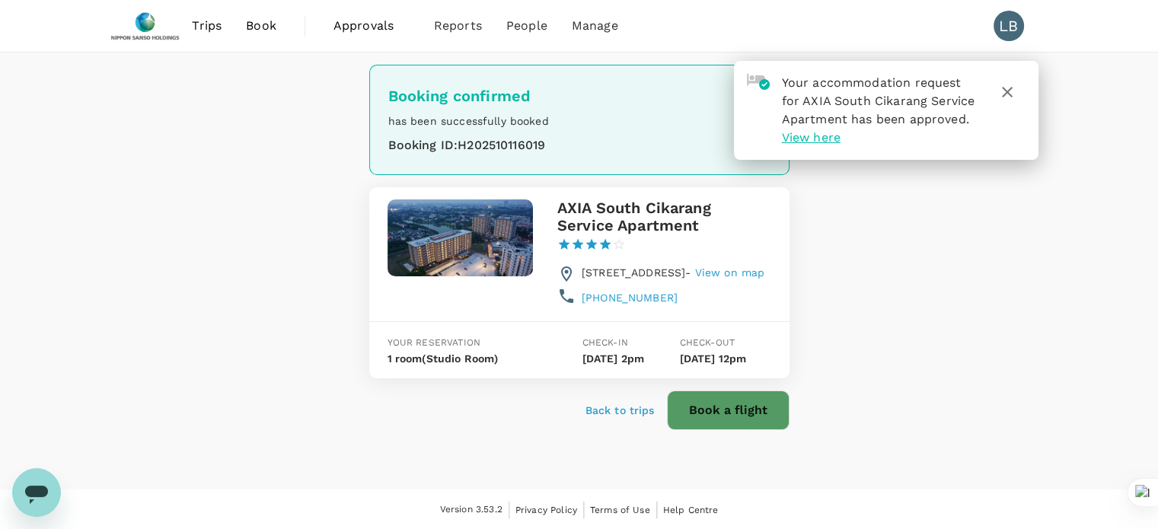 This screenshot has height=529, width=1158. Describe the element at coordinates (460, 238) in the screenshot. I see `img: AXIA South Cikarang Service Apartment - Primary image` at that location.